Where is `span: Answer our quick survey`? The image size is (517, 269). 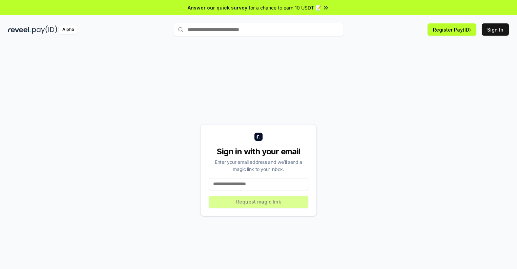 span: Answer our quick survey is located at coordinates (218, 7).